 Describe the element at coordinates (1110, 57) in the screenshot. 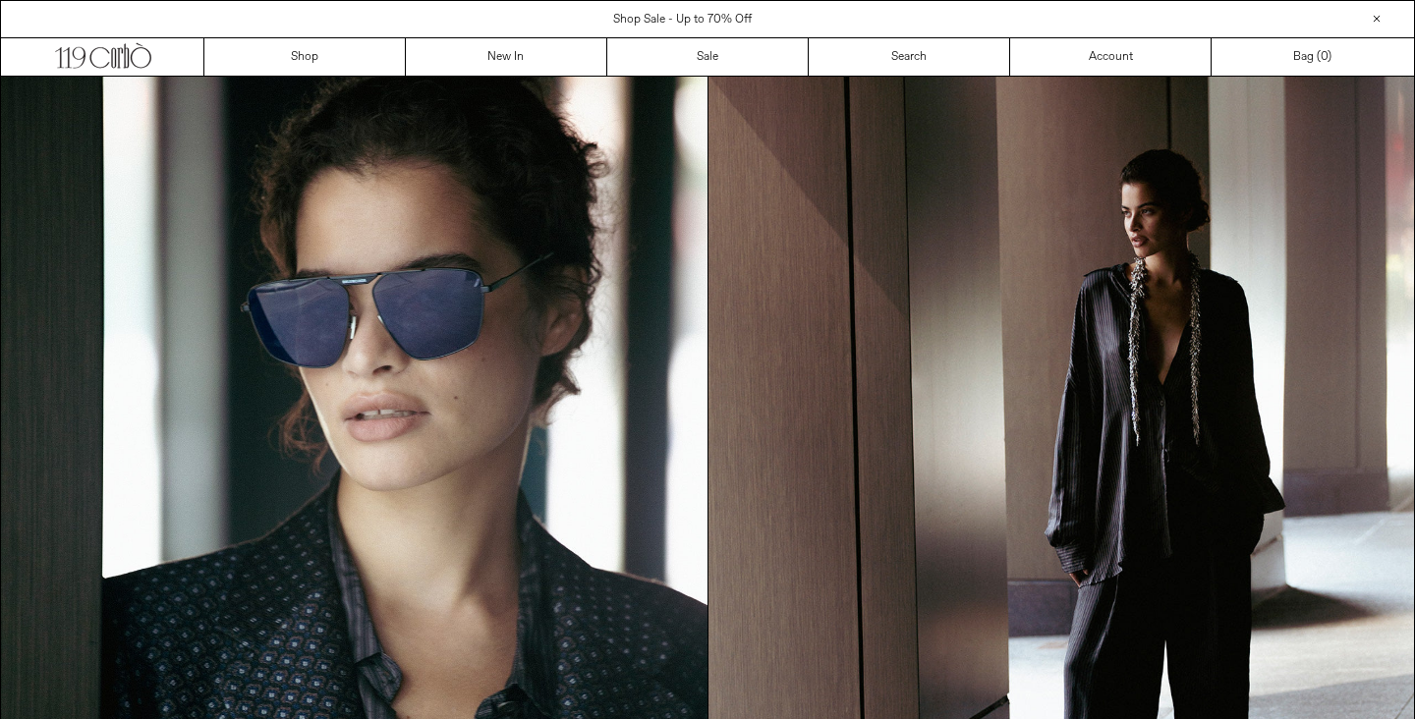

I see `a: Account` at that location.